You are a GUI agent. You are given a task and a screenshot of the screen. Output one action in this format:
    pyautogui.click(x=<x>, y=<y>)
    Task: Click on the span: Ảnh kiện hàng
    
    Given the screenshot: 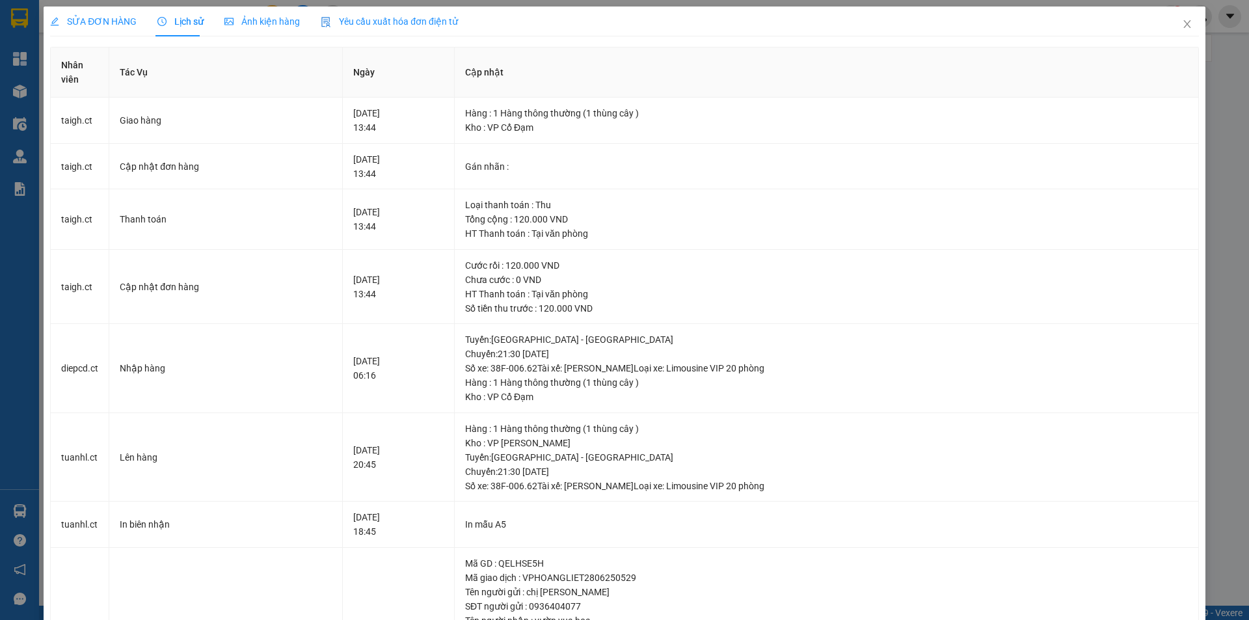 What is the action you would take?
    pyautogui.click(x=262, y=21)
    